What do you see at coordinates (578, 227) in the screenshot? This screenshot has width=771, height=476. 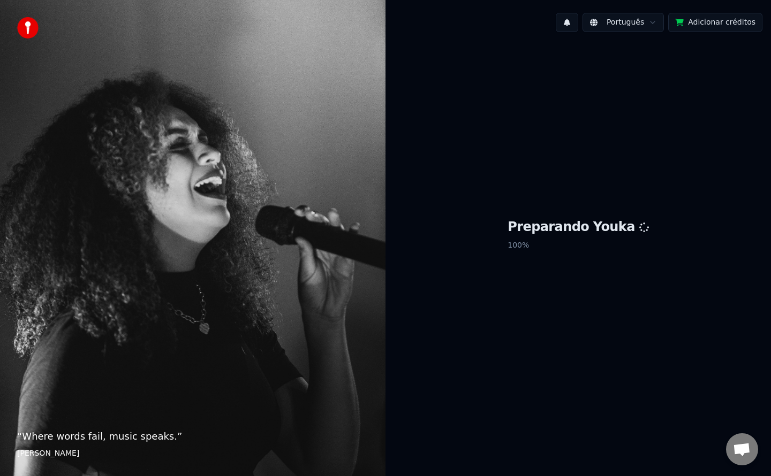 I see `h1: Preparando Youka` at bounding box center [578, 227].